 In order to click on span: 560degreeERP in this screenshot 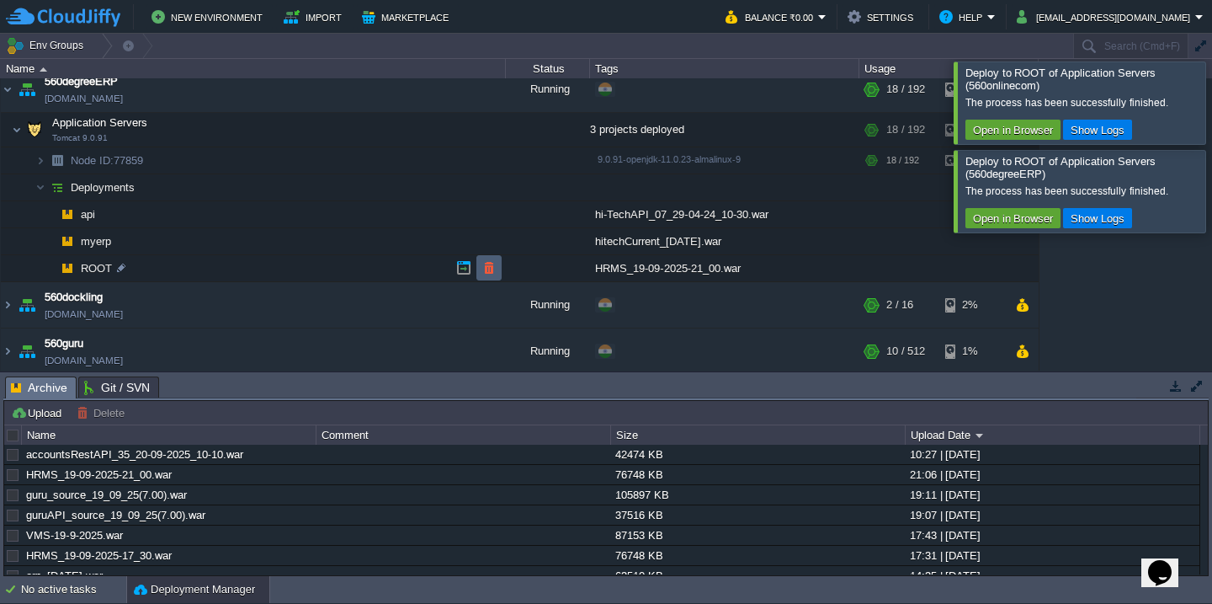, I will do `click(81, 82)`.